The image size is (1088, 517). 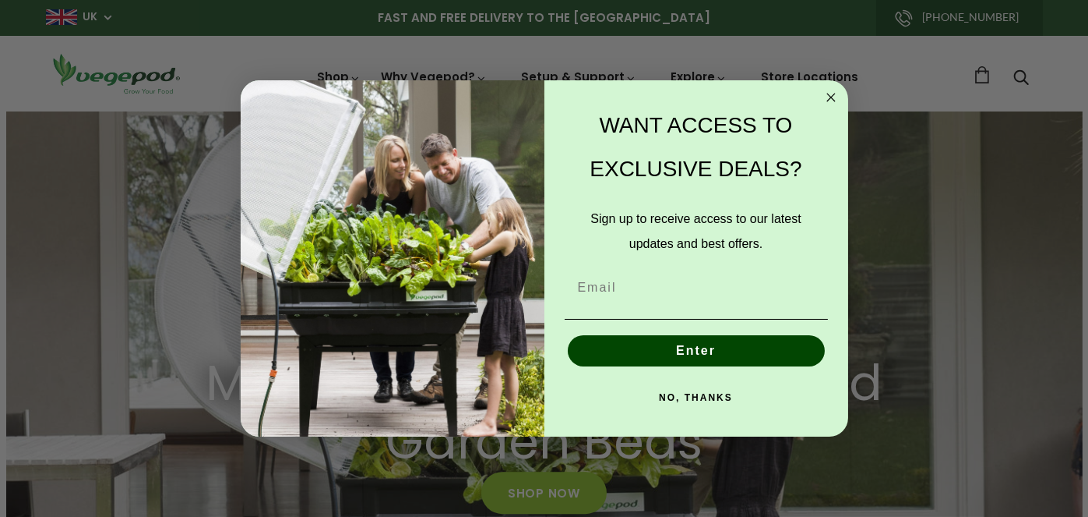 What do you see at coordinates (697, 287) in the screenshot?
I see `input: Email` at bounding box center [697, 287].